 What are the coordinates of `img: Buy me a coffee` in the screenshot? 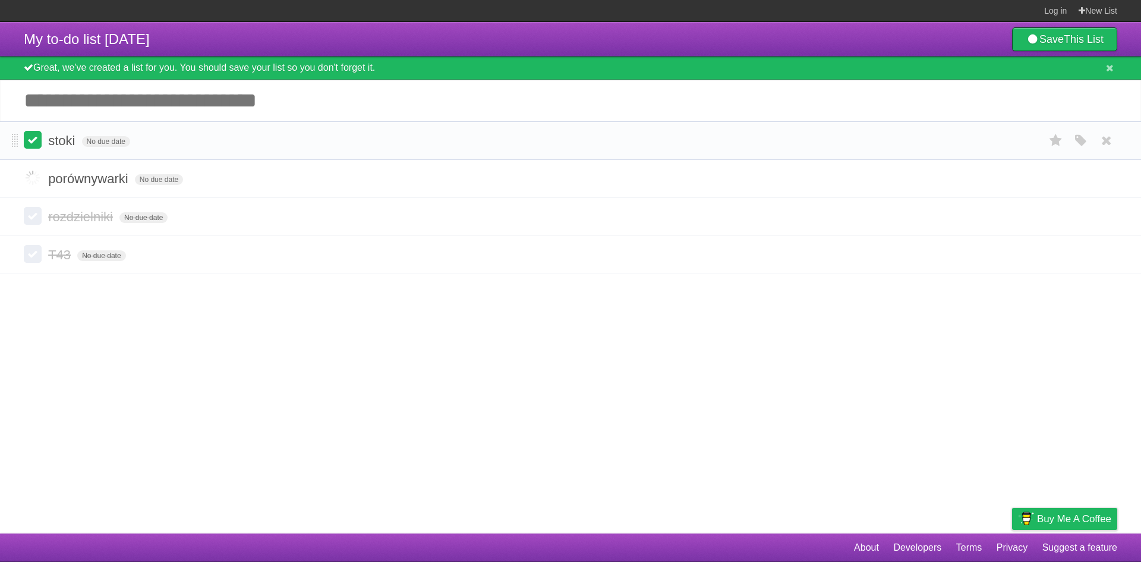 It's located at (1026, 518).